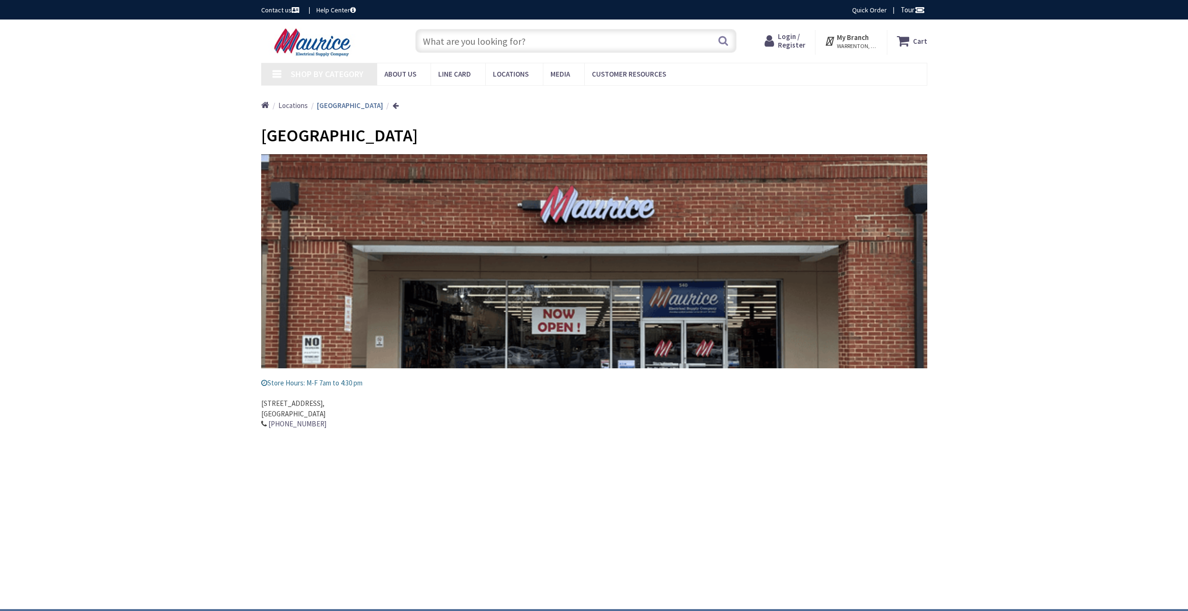  Describe the element at coordinates (912, 41) in the screenshot. I see `a: Cart` at that location.